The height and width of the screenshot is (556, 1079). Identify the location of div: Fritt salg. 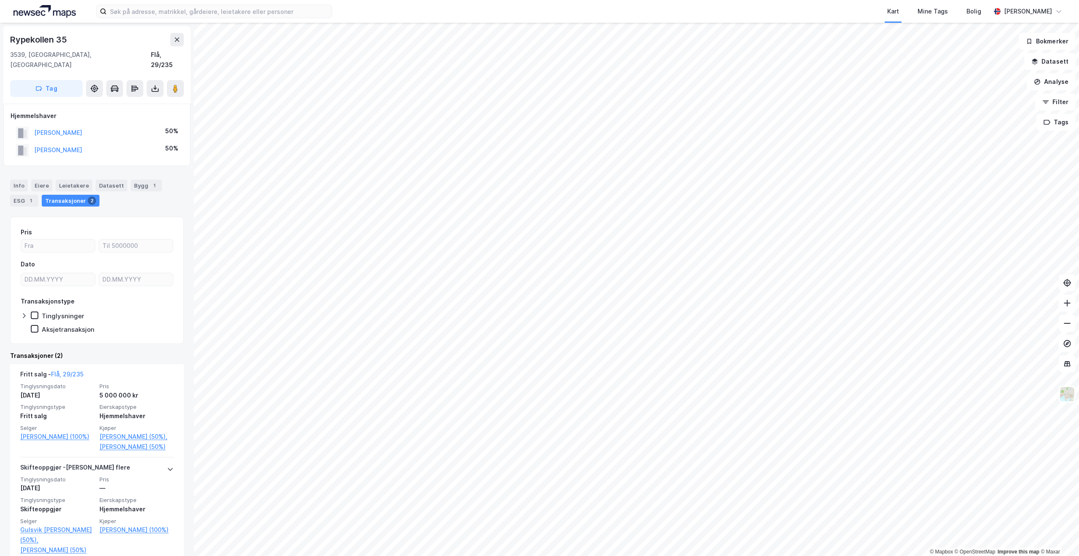
(57, 416).